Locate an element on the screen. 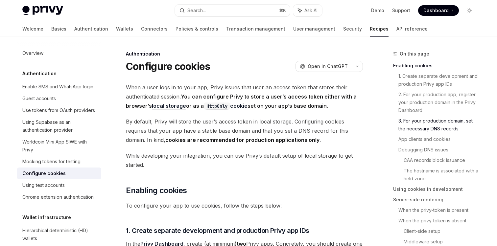 The width and height of the screenshot is (497, 246). span: Enabling cookies is located at coordinates (156, 191).